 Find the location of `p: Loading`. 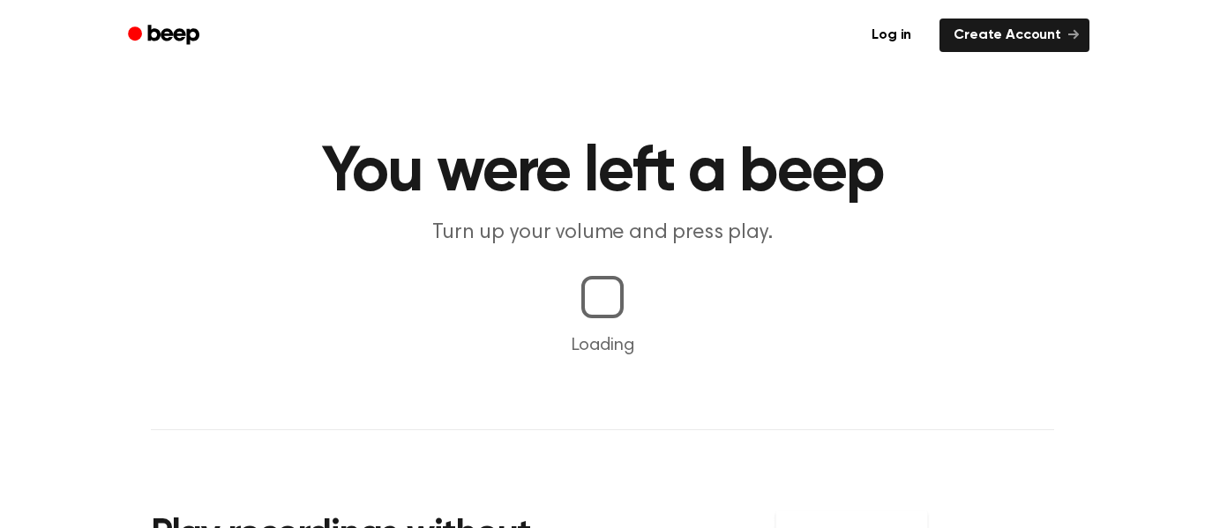

p: Loading is located at coordinates (602, 346).